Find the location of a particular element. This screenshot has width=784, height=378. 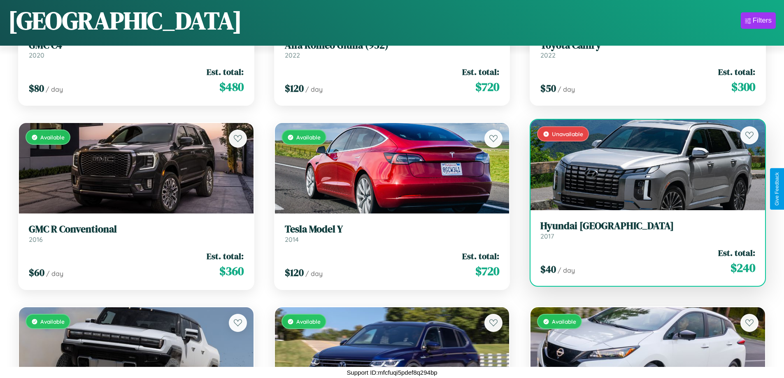

span: Unavailable is located at coordinates (568, 134).